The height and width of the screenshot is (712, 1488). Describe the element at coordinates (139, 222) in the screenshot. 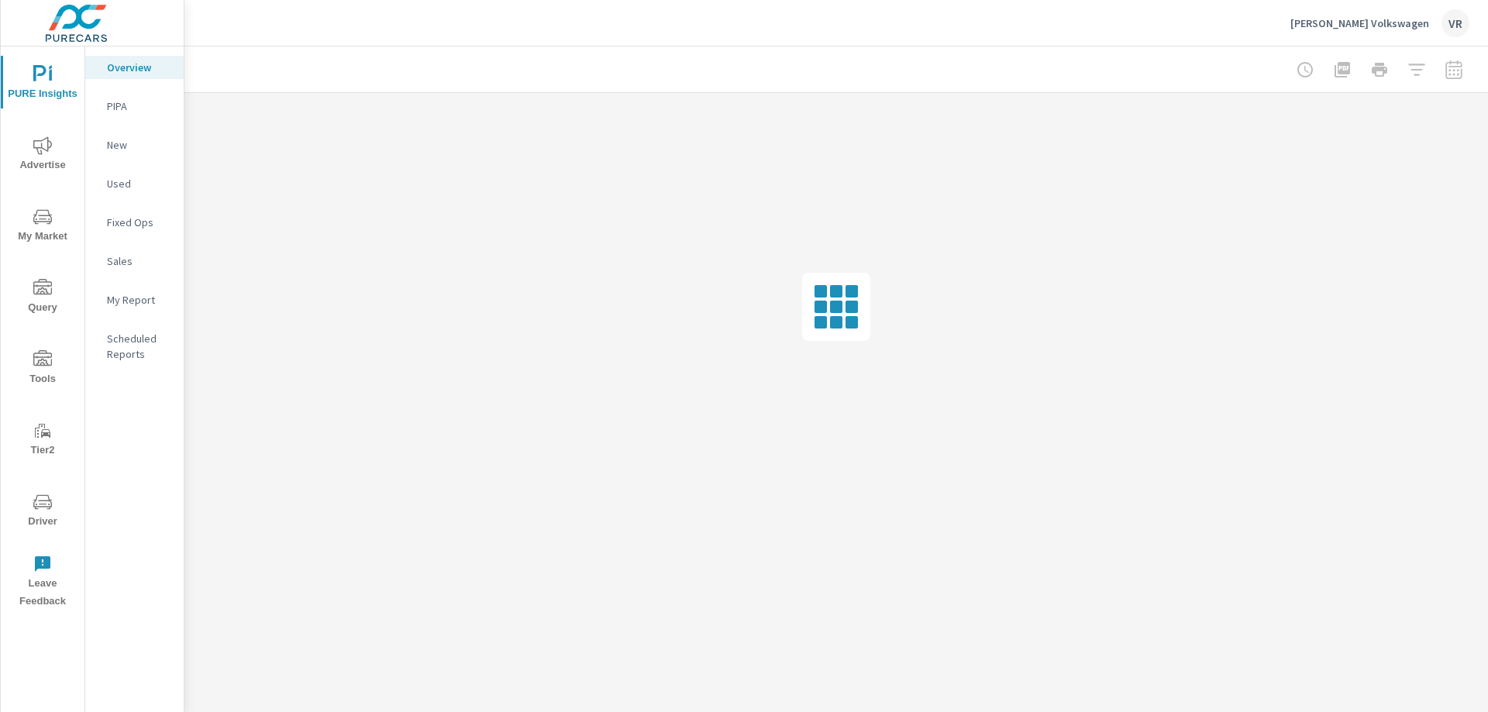

I see `p: Fixed Ops` at that location.